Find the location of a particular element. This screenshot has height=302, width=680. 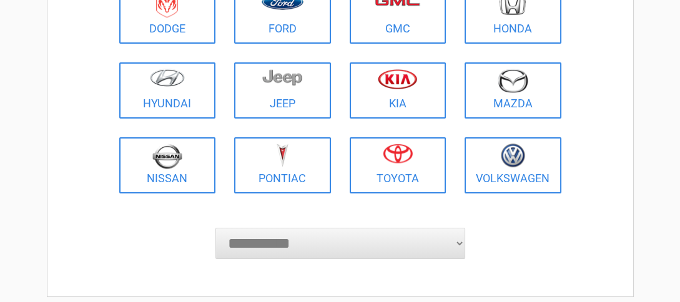

a: Toyota is located at coordinates (398, 165).